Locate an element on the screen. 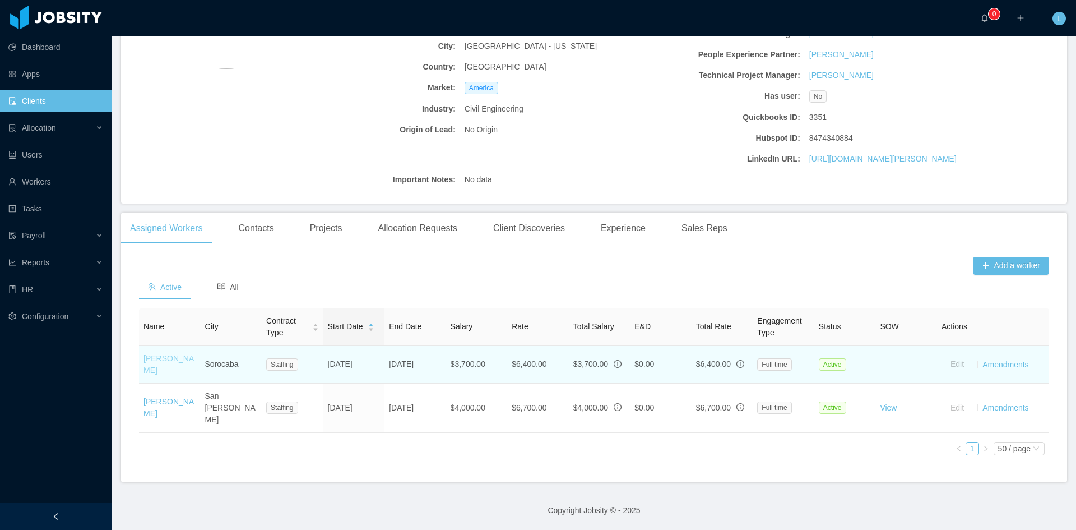 Image resolution: width=1076 pixels, height=530 pixels. i: icon: team is located at coordinates (152, 287).